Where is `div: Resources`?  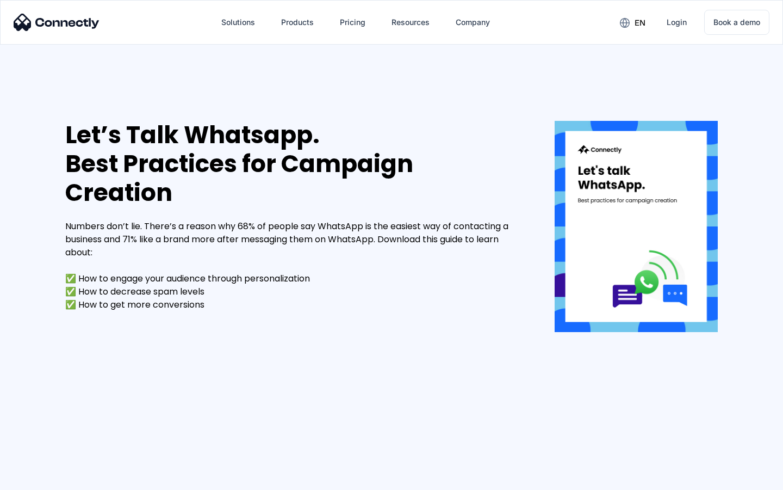
div: Resources is located at coordinates (411, 22).